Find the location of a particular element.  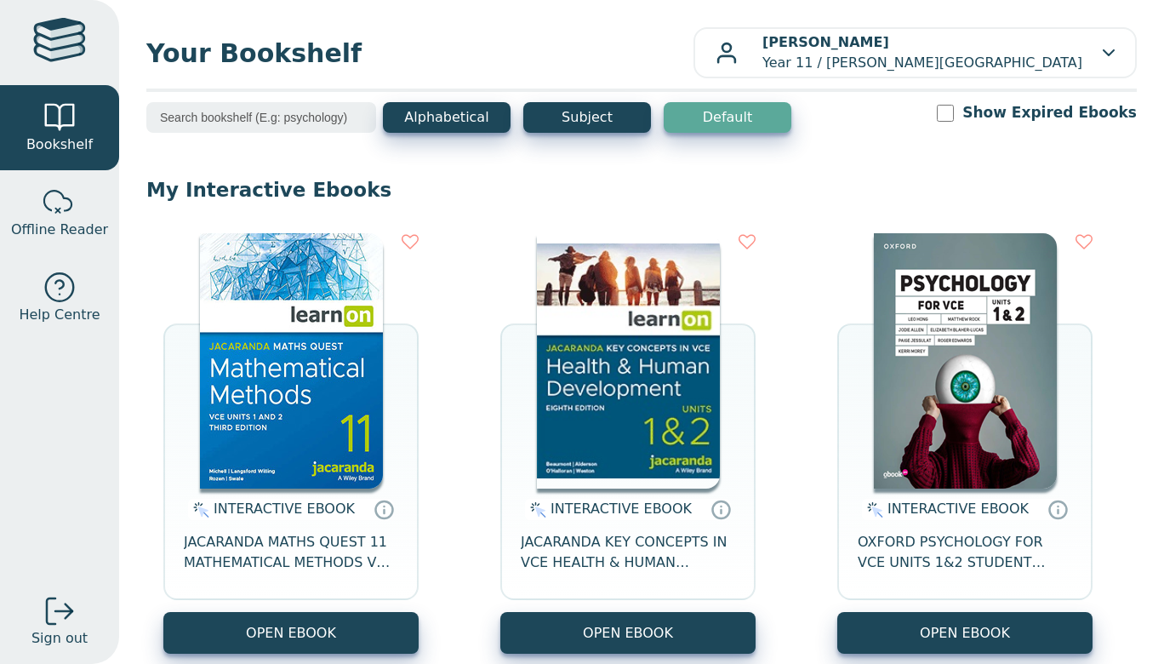

span: JACARANDA KEY CONCEPTS IN VCE HEALTH & HUMAN DEVELOPMENT UNITS 1&2 LEARNON EBOOK 8E is located at coordinates (628, 552).